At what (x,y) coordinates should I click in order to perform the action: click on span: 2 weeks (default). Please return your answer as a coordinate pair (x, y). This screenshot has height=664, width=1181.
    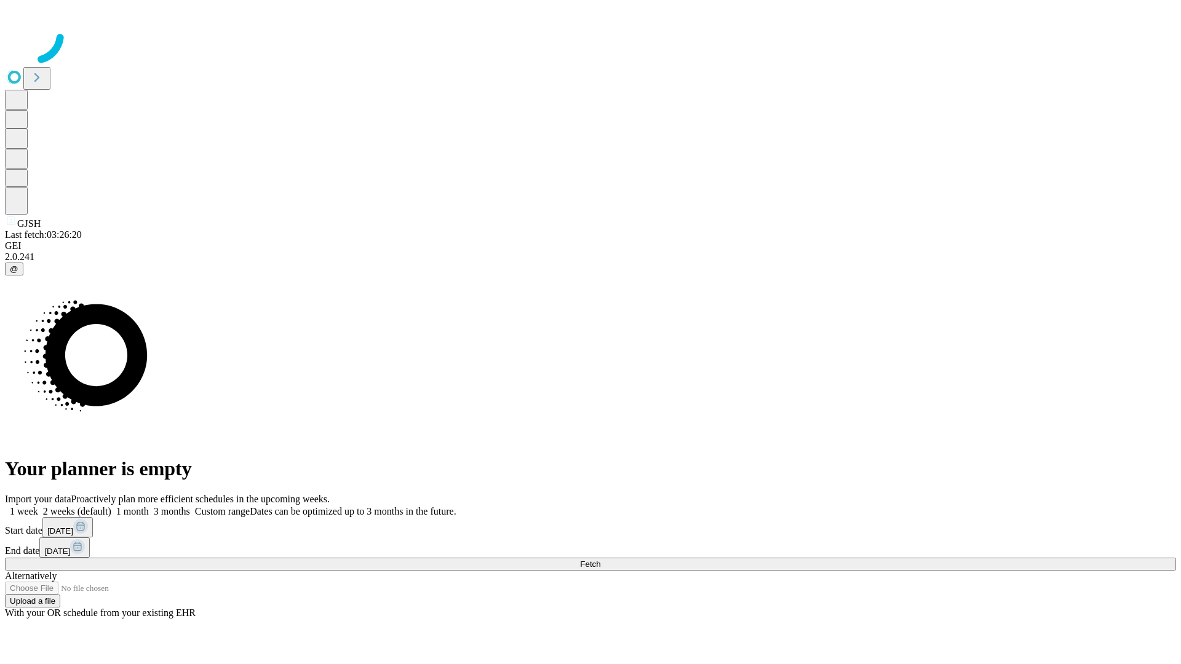
    Looking at the image, I should click on (77, 511).